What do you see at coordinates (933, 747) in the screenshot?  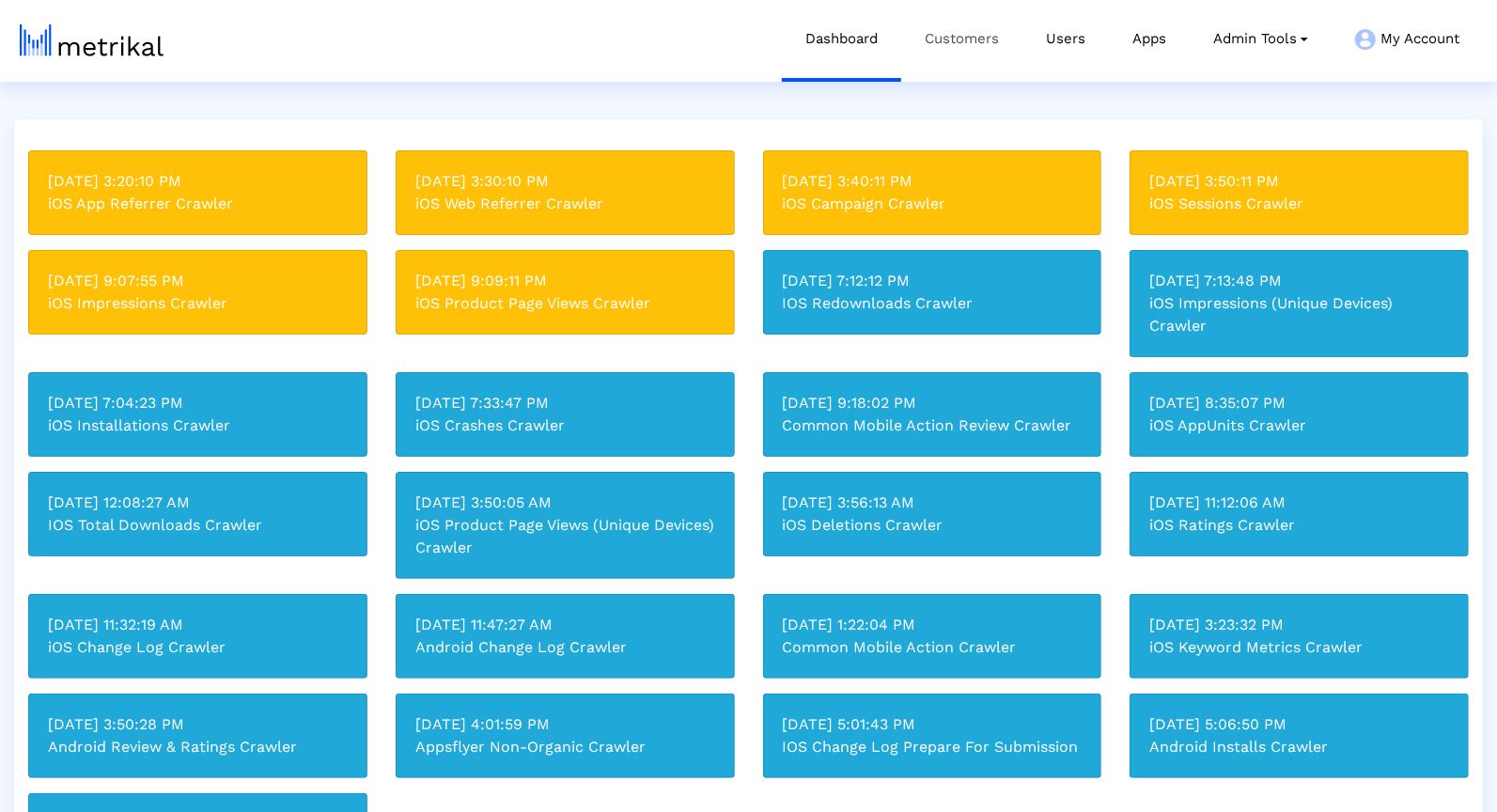 I see `div: IOS Change Log Prepare For Submission` at bounding box center [933, 747].